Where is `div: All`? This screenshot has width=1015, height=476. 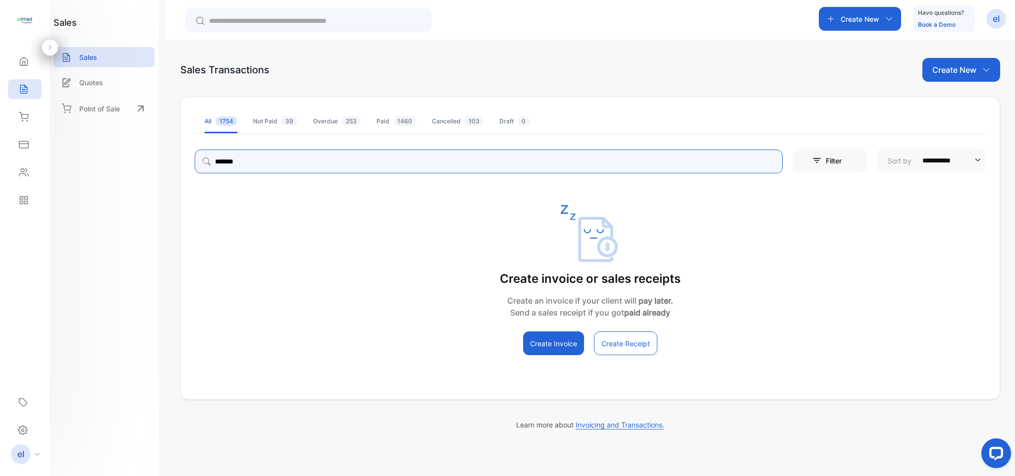 div: All is located at coordinates (221, 121).